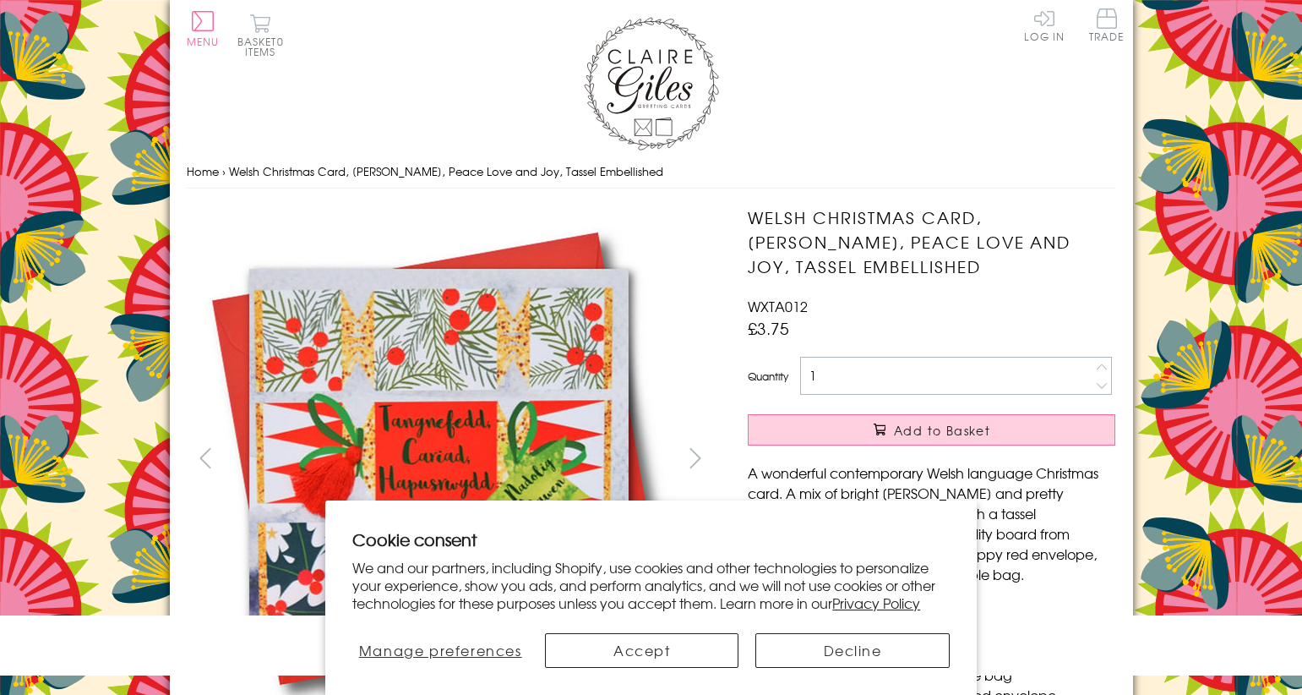  Describe the element at coordinates (931, 429) in the screenshot. I see `button: Add to Basket` at that location.